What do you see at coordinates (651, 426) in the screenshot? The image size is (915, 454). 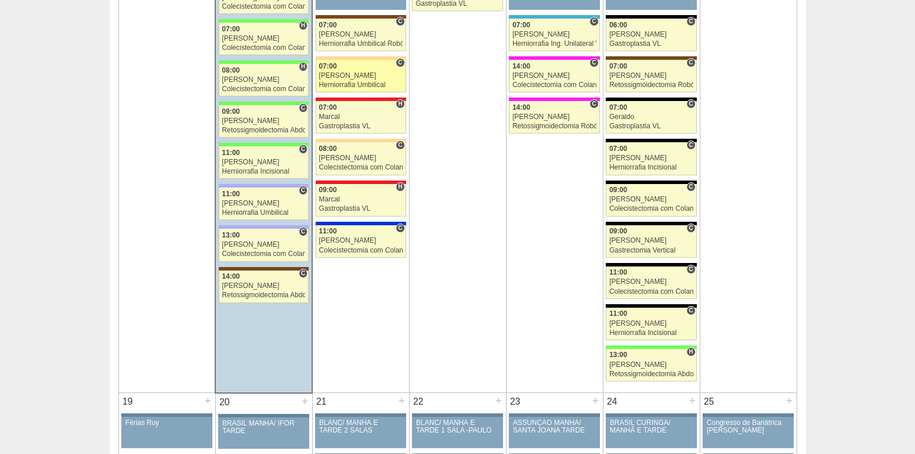 I see `div: BRASIL CURINGA/ MANHÃ E TARDE` at bounding box center [651, 426].